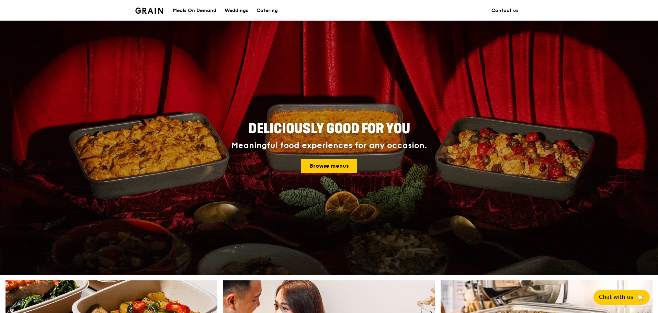 The width and height of the screenshot is (658, 313). I want to click on img: Grain, so click(149, 11).